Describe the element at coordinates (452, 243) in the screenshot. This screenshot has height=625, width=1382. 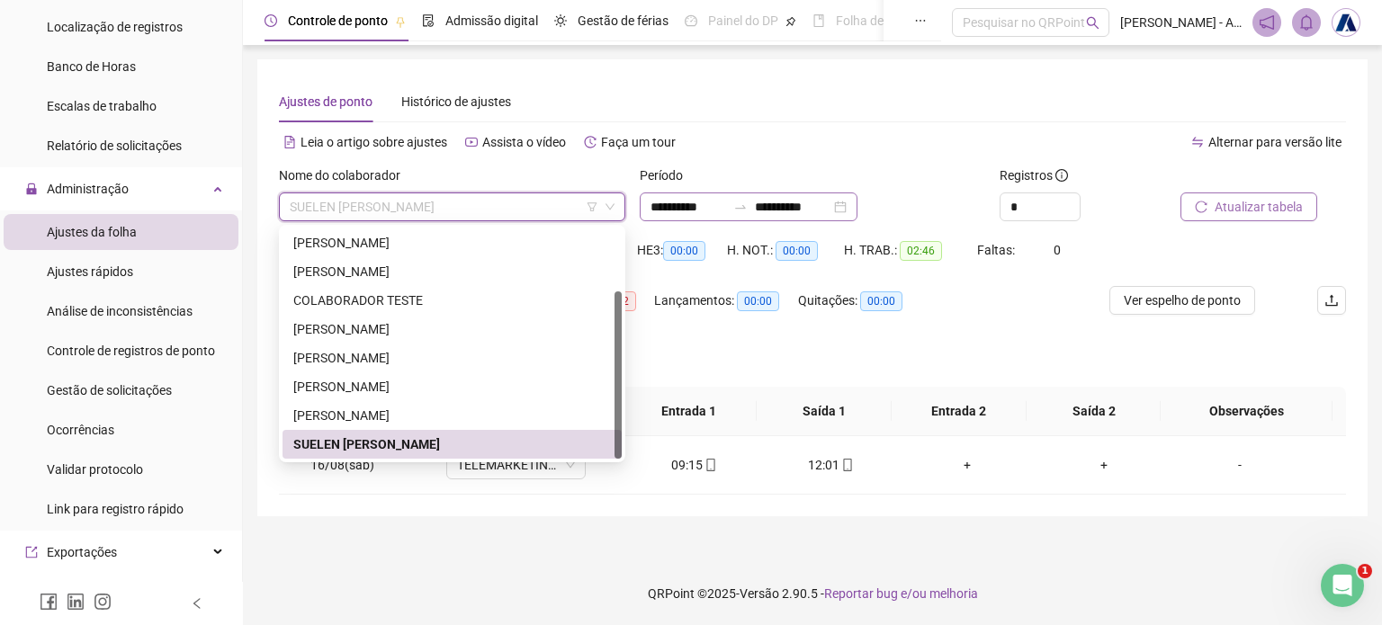
I see `div: CAMILA CARRARO DE LIMA RIBEIRO` at that location.